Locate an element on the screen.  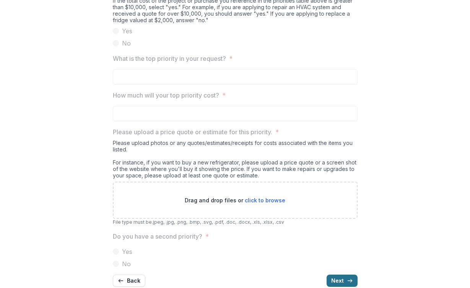
p: File type must be .jpeg, .jpg, .png, .bmp, .svg, .pdf, .doc, .docx, .xls, .xlsx, .csv is located at coordinates (235, 222).